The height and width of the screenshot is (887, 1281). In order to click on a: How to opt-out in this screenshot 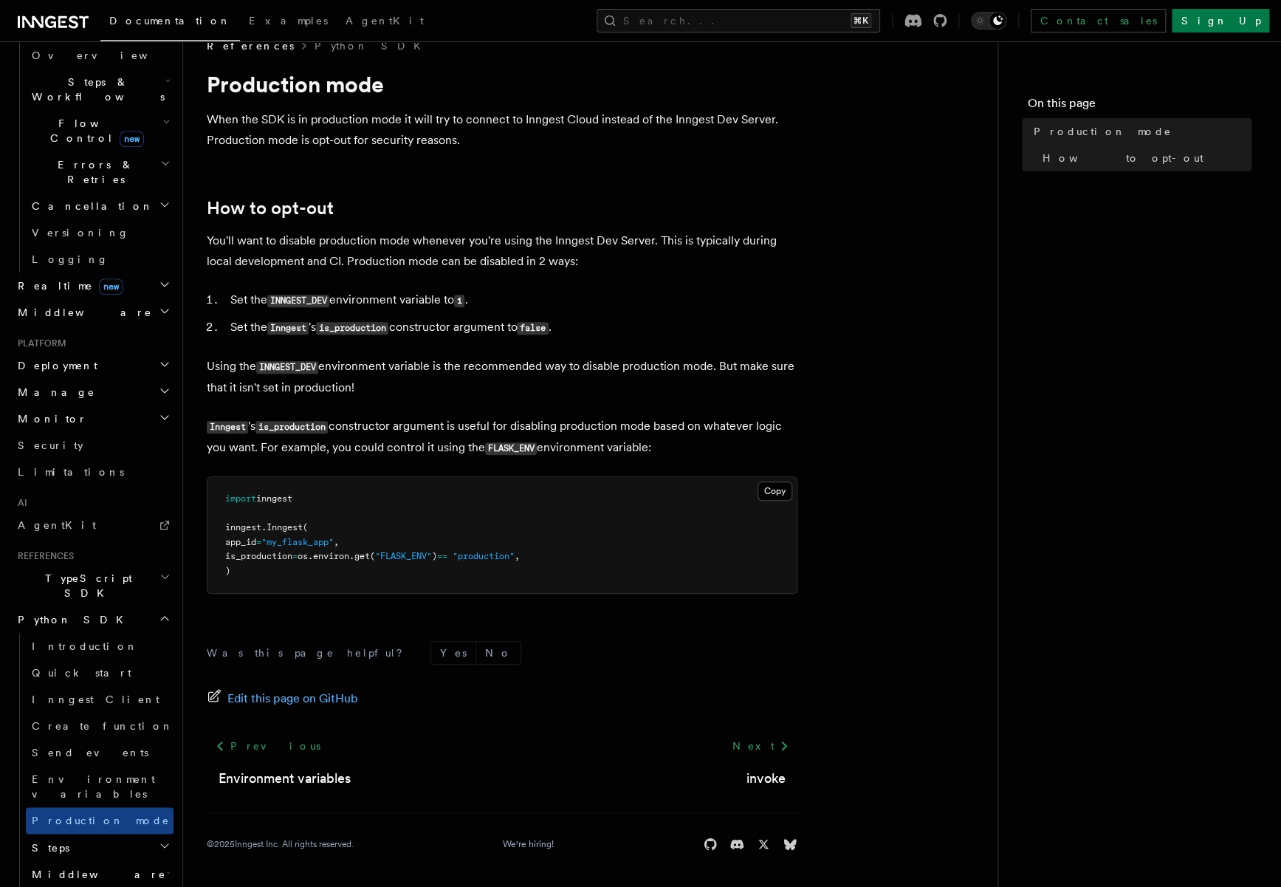, I will do `click(270, 208)`.